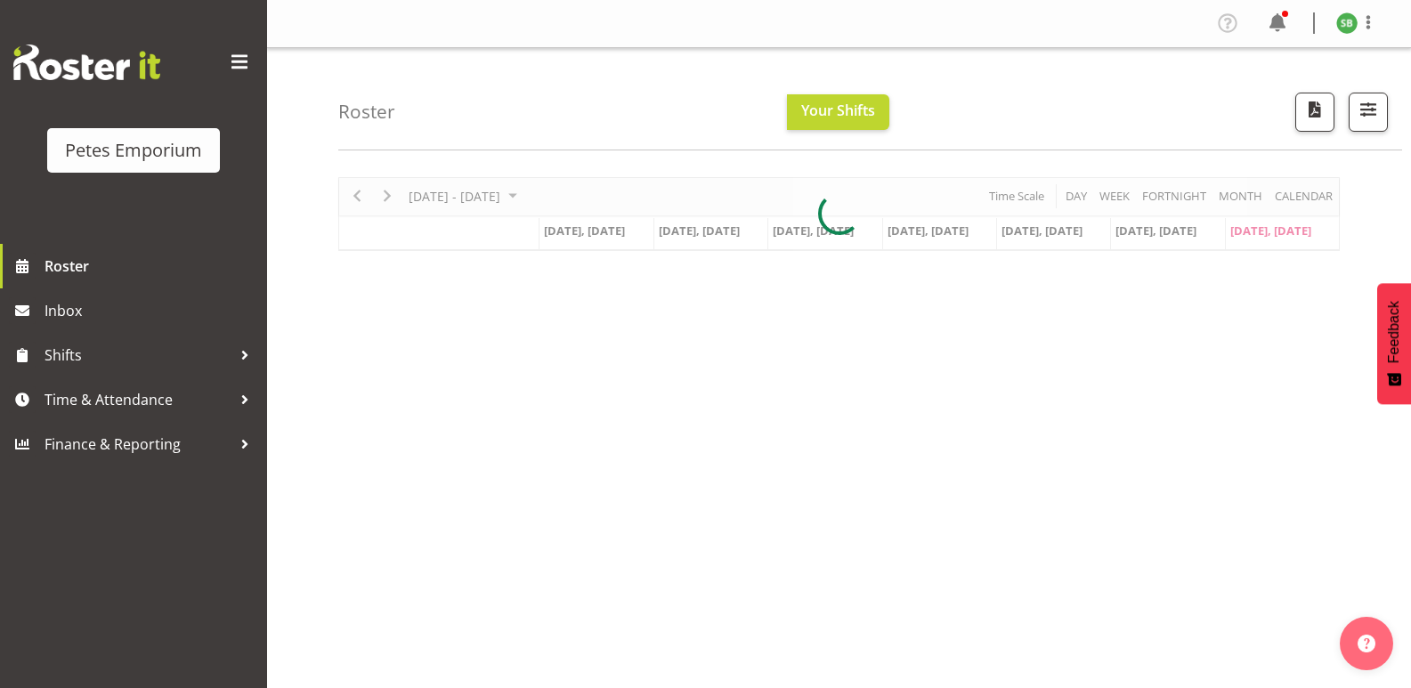 The width and height of the screenshot is (1411, 688). What do you see at coordinates (1315, 112) in the screenshot?
I see `button: Download a PDF of the roster according to the set date range.` at bounding box center [1315, 112].